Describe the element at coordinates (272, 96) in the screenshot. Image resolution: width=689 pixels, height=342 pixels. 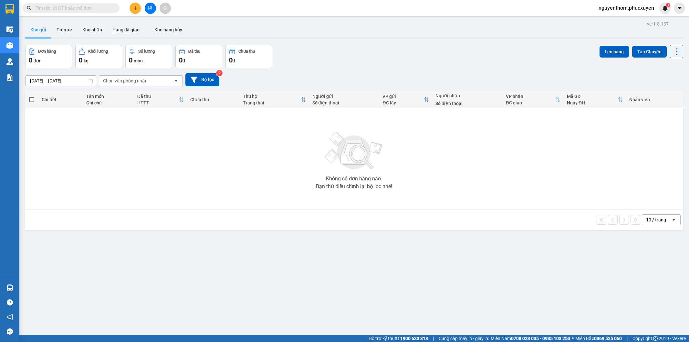
I see `div: Thu hộ` at that location.